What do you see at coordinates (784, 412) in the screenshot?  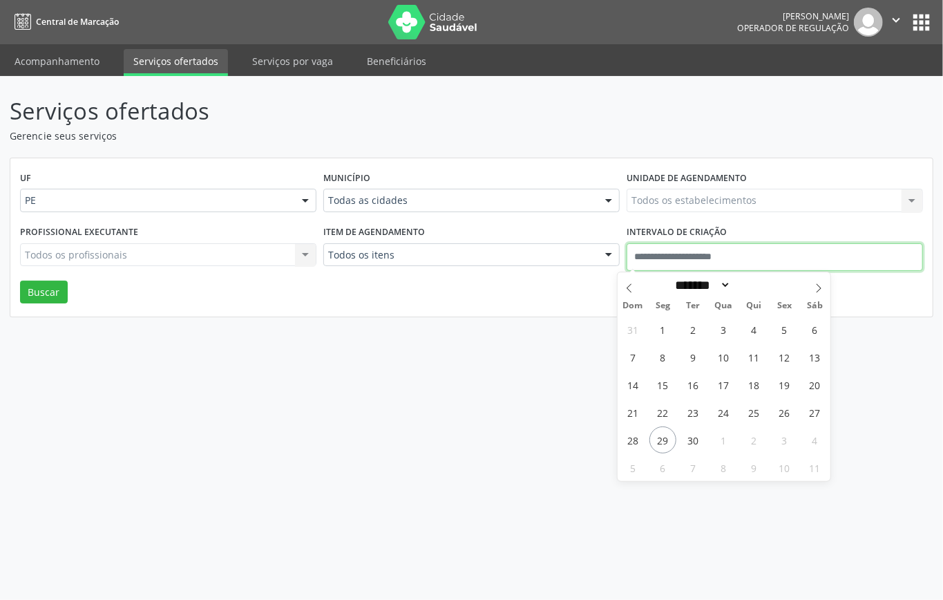 I see `span: Setembro 26, 2025` at bounding box center [784, 412].